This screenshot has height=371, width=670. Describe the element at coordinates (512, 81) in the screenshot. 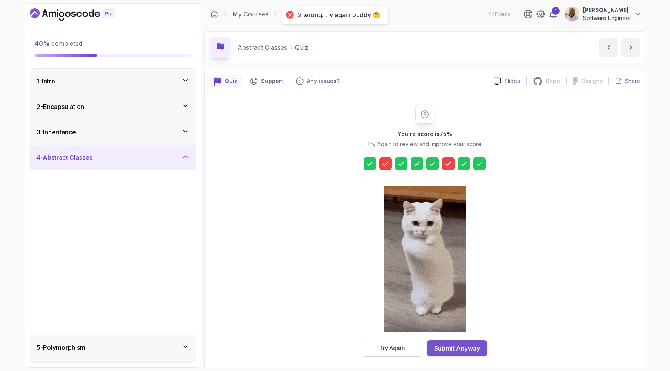

I see `p: Slides` at that location.